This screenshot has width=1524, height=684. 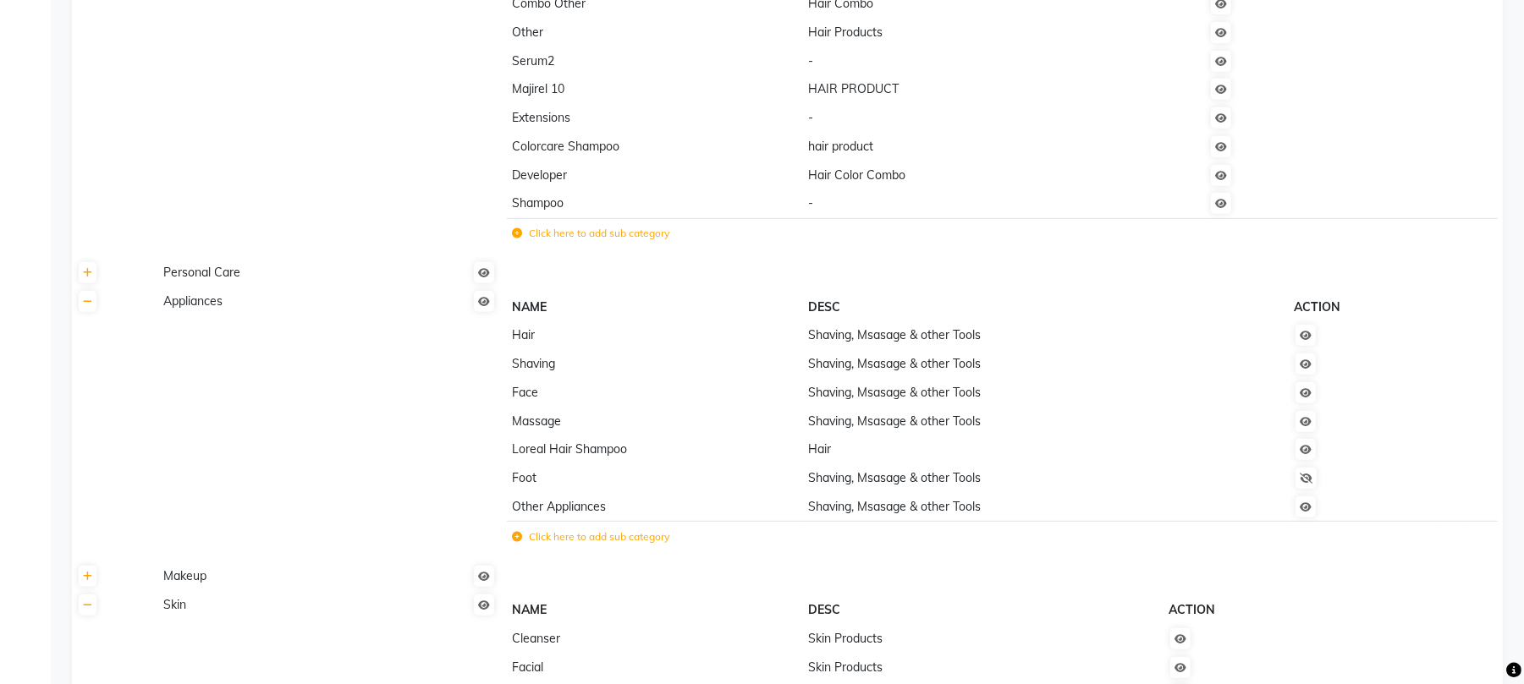 I want to click on span: Serum2, so click(x=533, y=61).